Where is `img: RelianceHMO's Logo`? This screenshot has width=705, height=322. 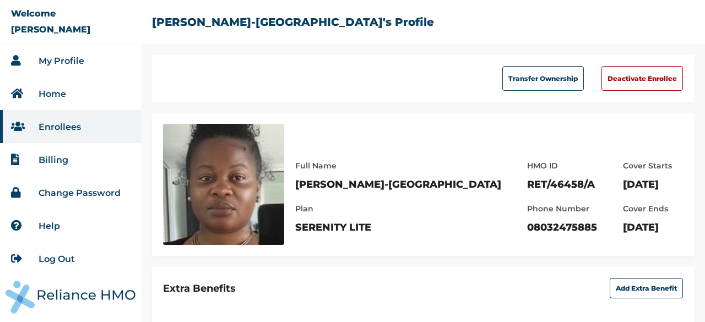 img: RelianceHMO's Logo is located at coordinates (71, 297).